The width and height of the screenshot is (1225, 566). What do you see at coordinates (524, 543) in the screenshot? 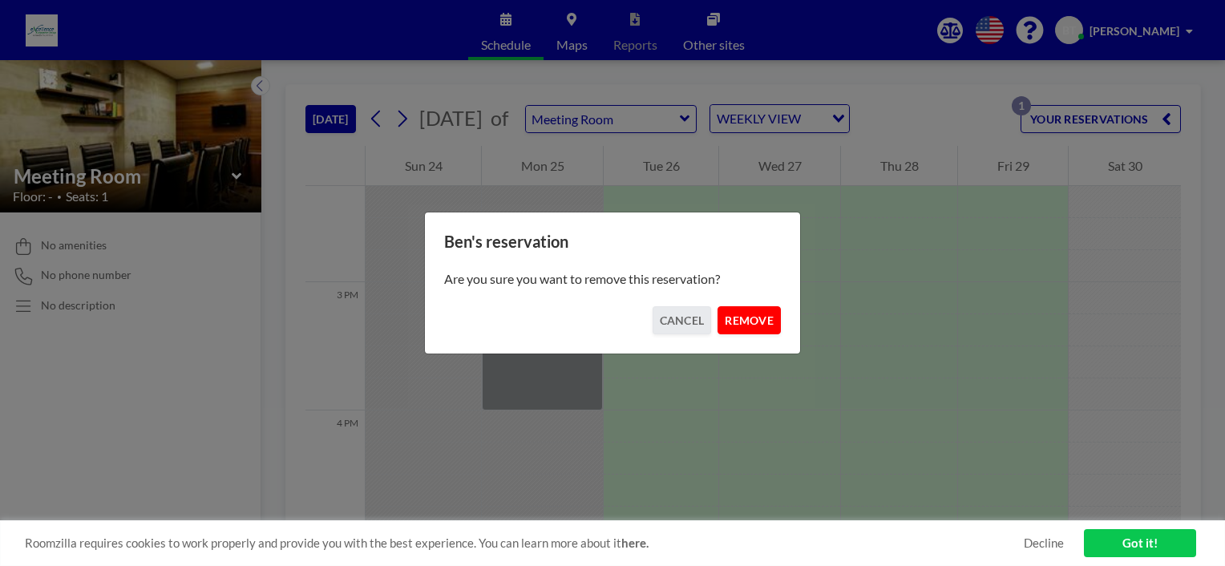
I see `span: Roomzilla requires cookies to work properly and provide you with the best experience. You can lea...` at bounding box center [524, 543].